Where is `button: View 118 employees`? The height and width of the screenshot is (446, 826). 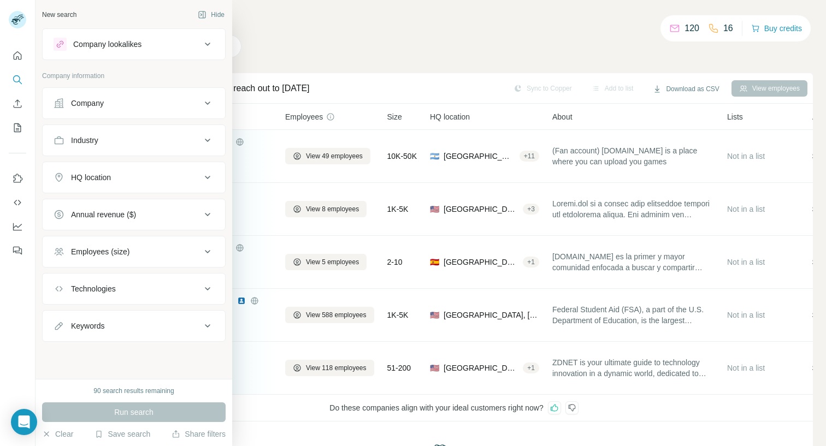 button: View 118 employees is located at coordinates (329, 368).